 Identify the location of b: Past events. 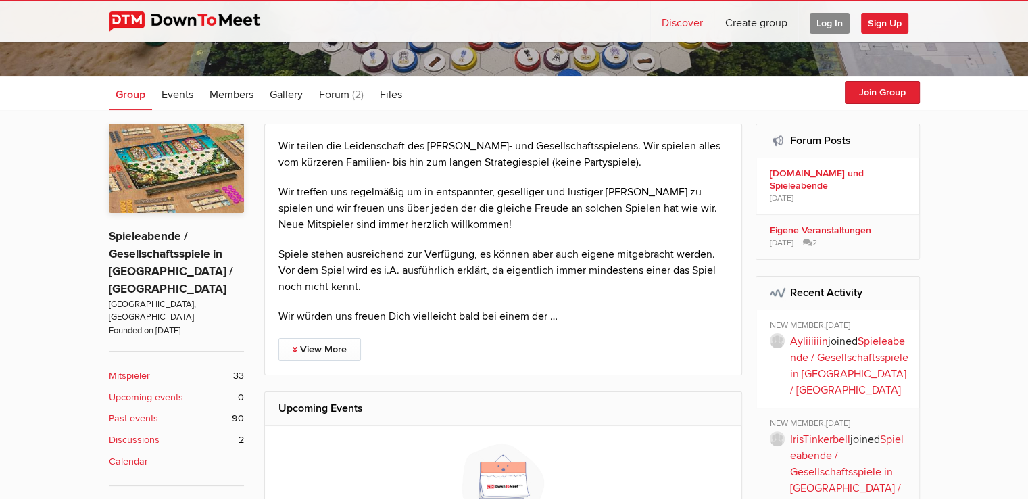
(133, 418).